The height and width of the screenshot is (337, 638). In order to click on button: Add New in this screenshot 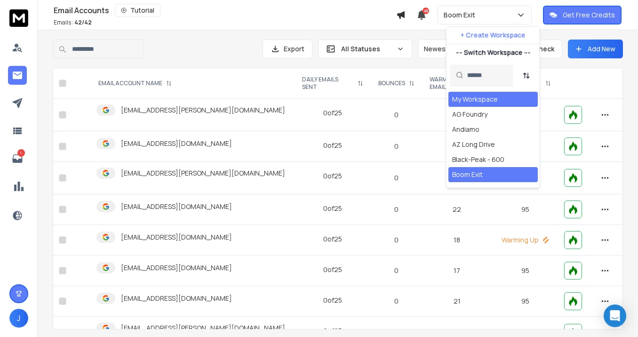, I will do `click(595, 49)`.